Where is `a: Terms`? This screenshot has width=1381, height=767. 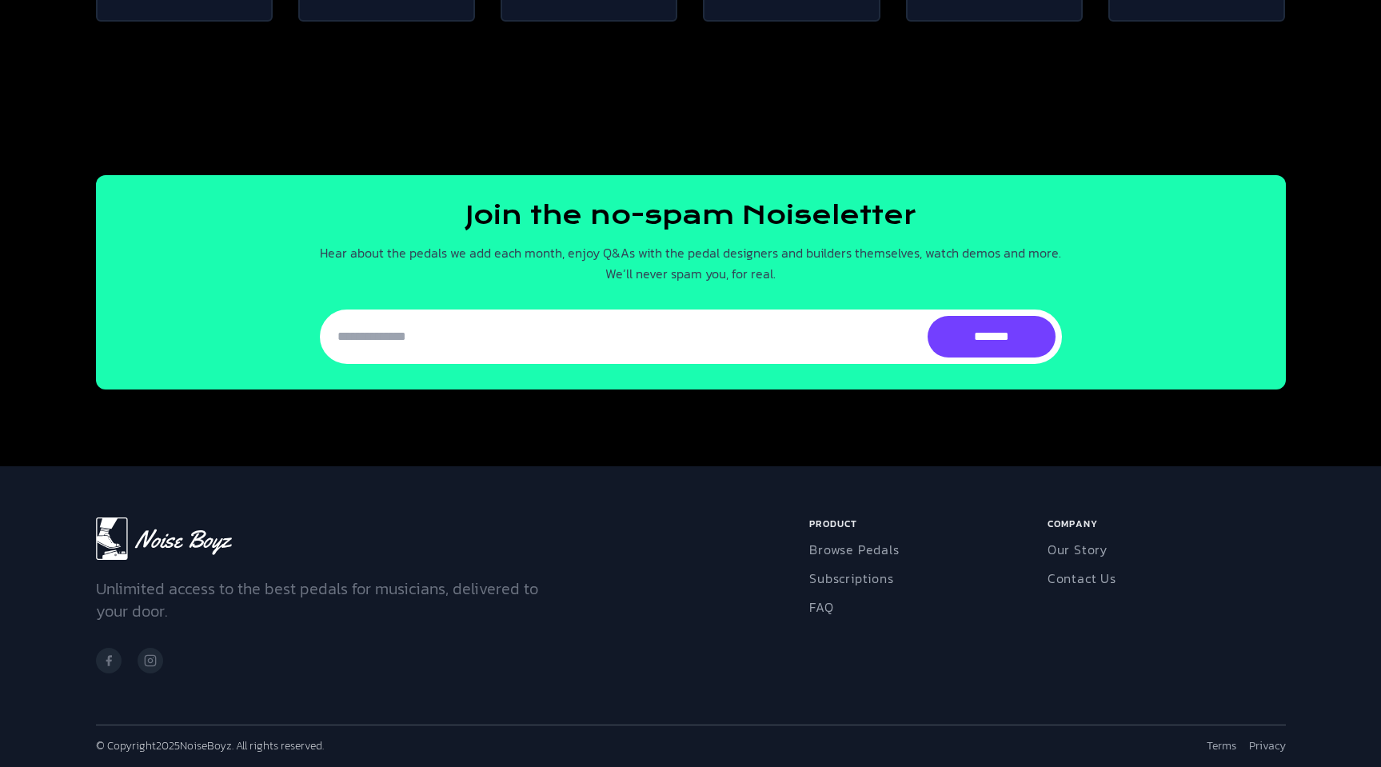 a: Terms is located at coordinates (1222, 746).